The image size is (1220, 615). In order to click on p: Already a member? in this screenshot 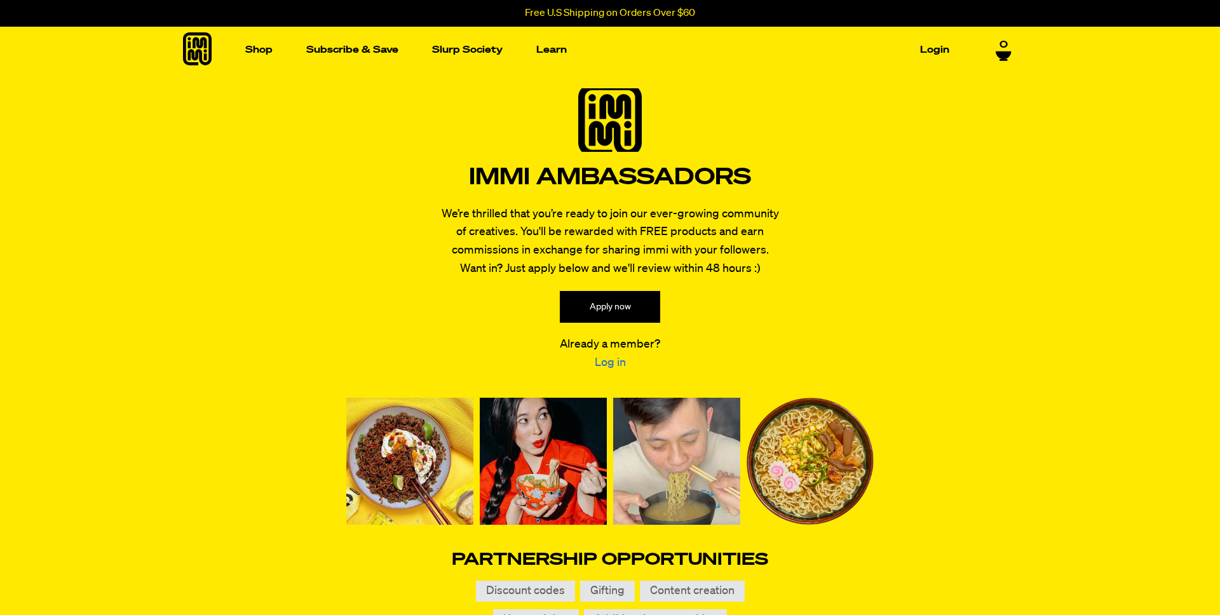, I will do `click(610, 344)`.